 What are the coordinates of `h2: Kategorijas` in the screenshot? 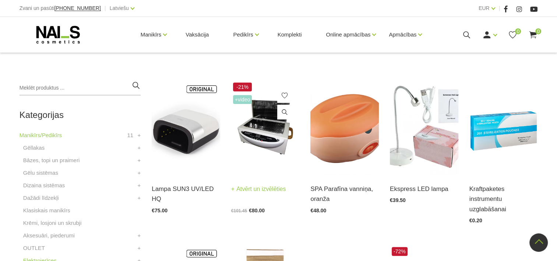 It's located at (80, 115).